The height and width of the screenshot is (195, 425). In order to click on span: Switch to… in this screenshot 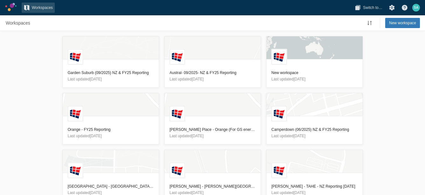, I will do `click(373, 8)`.